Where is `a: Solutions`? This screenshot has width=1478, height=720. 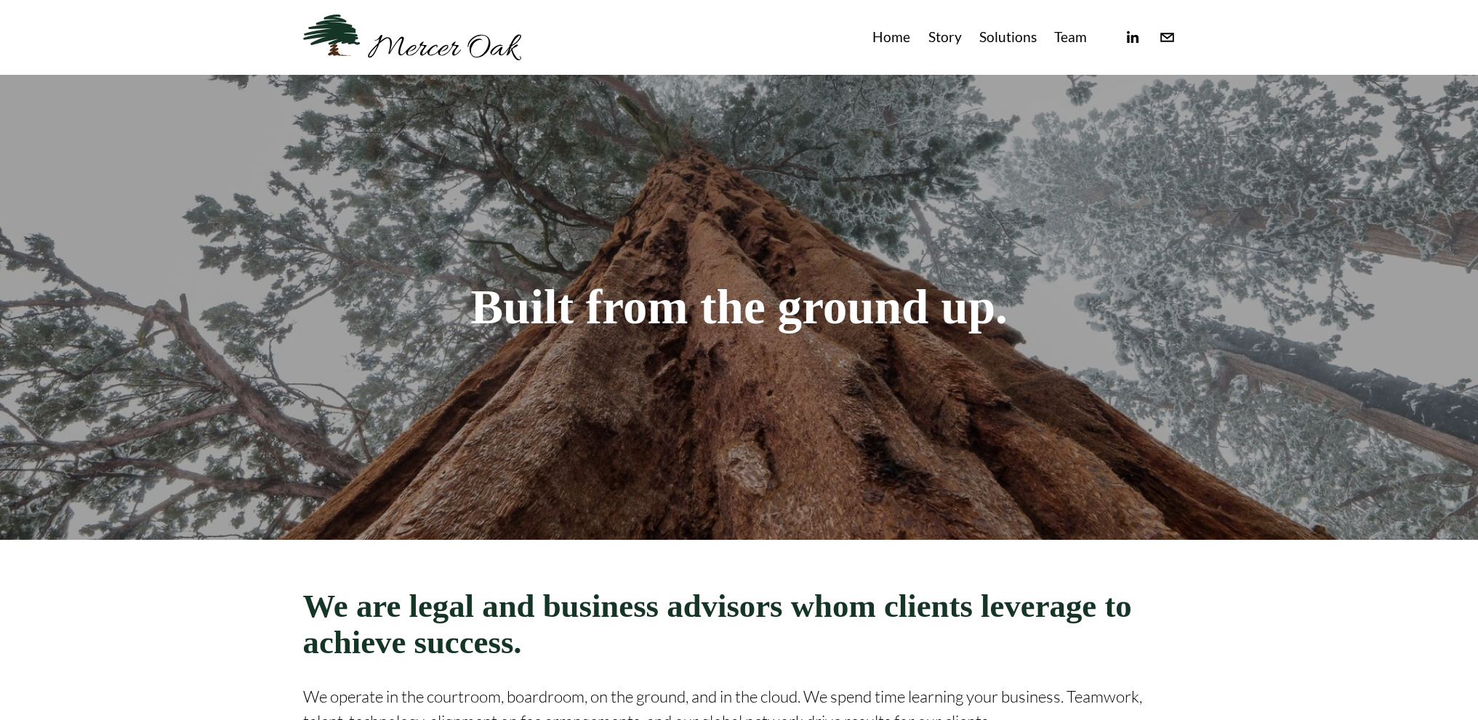
a: Solutions is located at coordinates (1008, 37).